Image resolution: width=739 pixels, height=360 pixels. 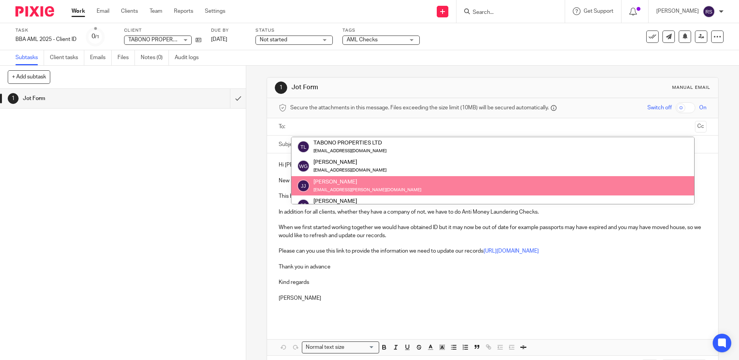 What do you see at coordinates (215, 11) in the screenshot?
I see `a: Settings` at bounding box center [215, 11].